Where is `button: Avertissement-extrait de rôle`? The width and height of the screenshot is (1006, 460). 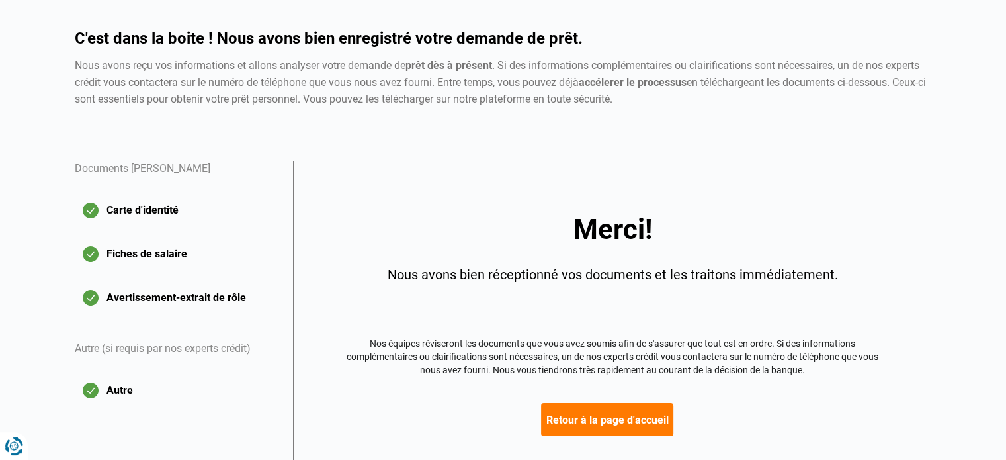
button: Avertissement-extrait de rôle is located at coordinates (176, 298).